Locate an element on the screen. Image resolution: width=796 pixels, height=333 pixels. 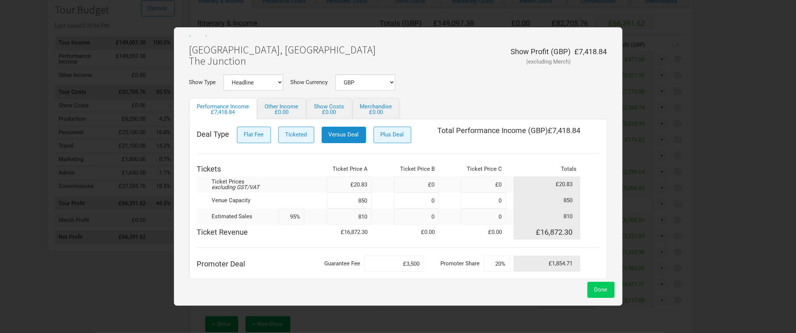
span: Ticketed is located at coordinates (296, 134).